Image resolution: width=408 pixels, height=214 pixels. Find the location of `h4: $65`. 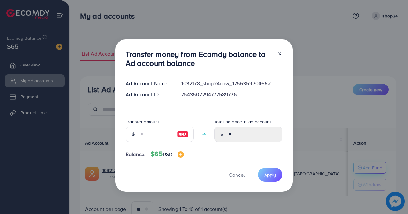

h4: $65 is located at coordinates (167, 154).